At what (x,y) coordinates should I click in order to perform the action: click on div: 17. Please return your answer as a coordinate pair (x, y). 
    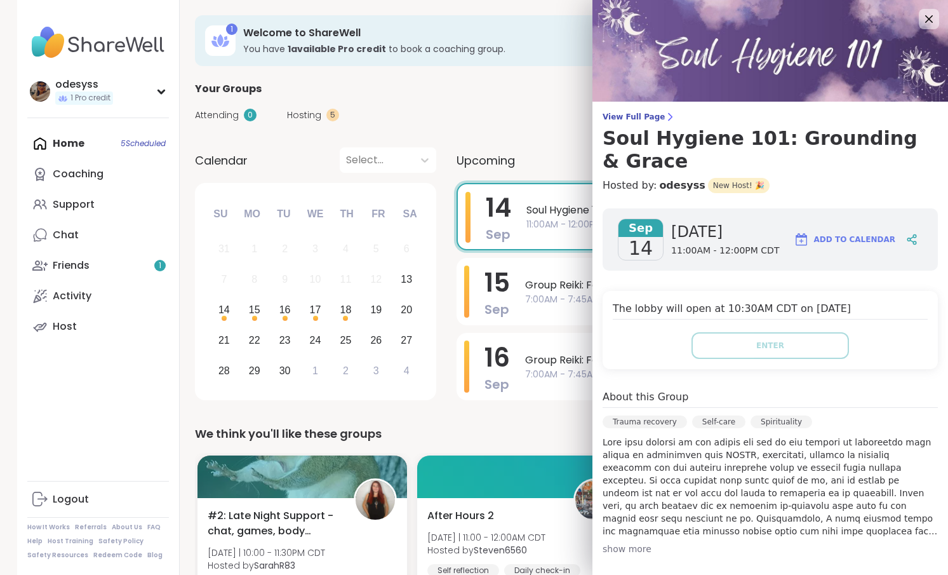
    Looking at the image, I should click on (316, 309).